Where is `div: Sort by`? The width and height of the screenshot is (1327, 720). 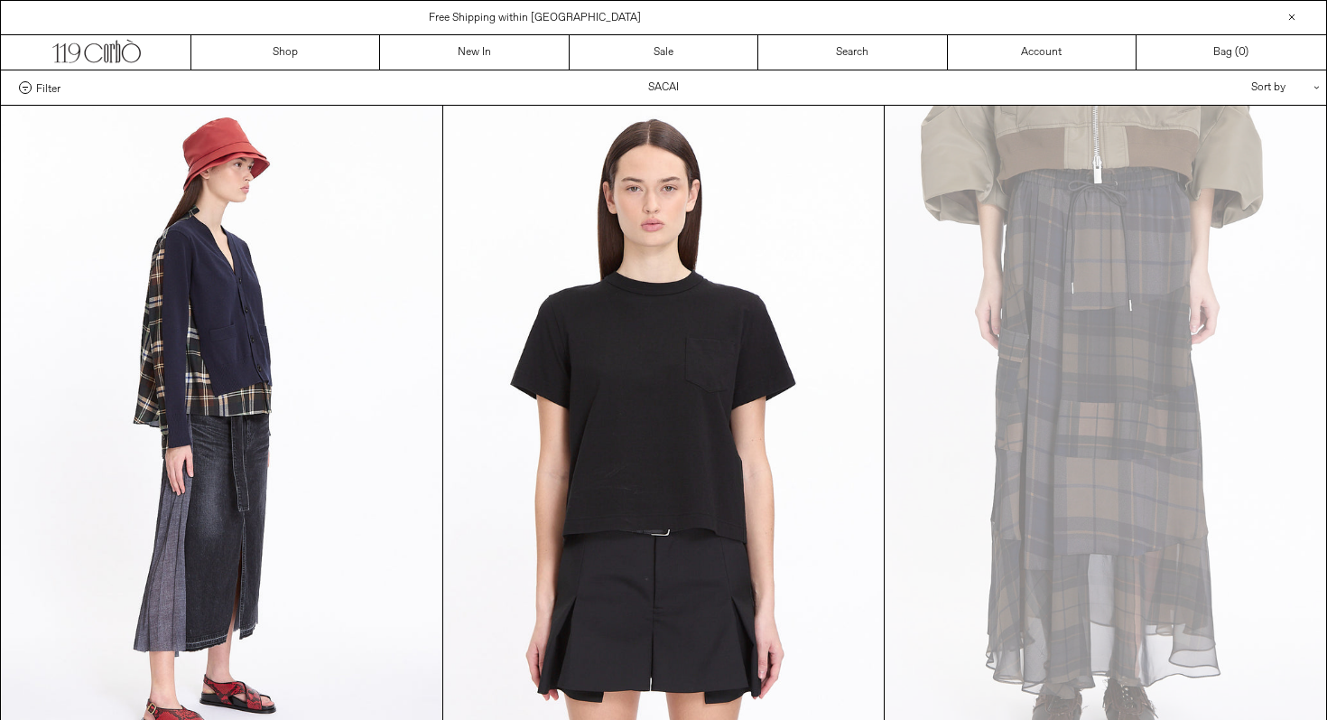
div: Sort by is located at coordinates (1227, 88).